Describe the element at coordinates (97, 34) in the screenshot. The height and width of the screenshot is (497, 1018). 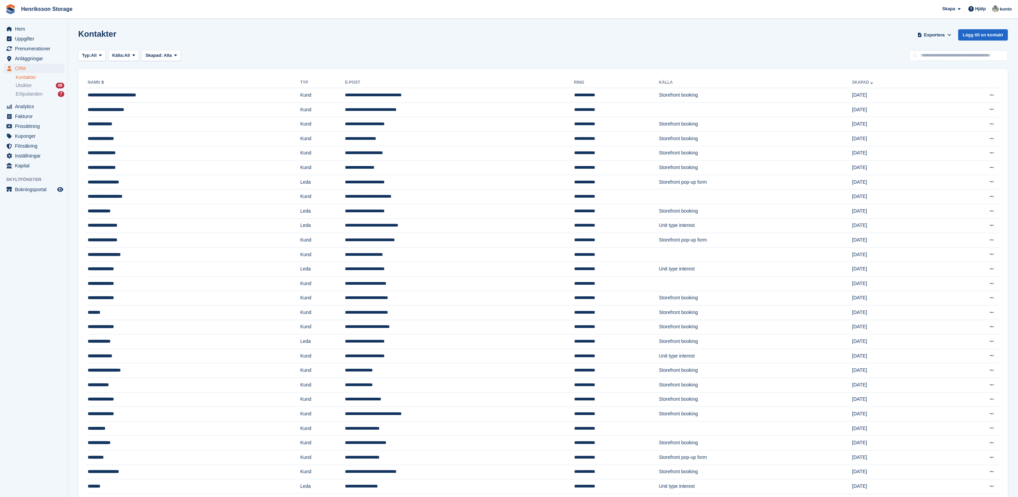
I see `h1: Kontakter` at that location.